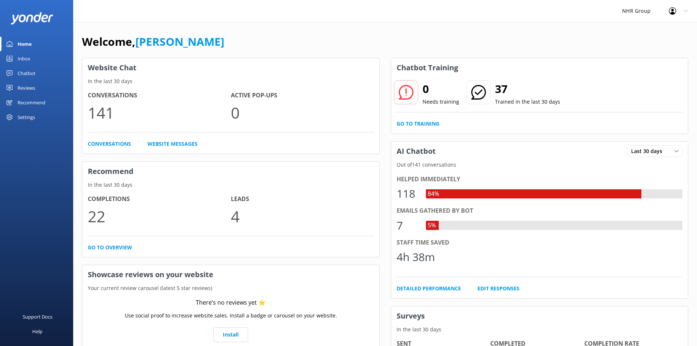 The width and height of the screenshot is (697, 346). Describe the element at coordinates (231, 274) in the screenshot. I see `h3: Showcase reviews on your website` at that location.